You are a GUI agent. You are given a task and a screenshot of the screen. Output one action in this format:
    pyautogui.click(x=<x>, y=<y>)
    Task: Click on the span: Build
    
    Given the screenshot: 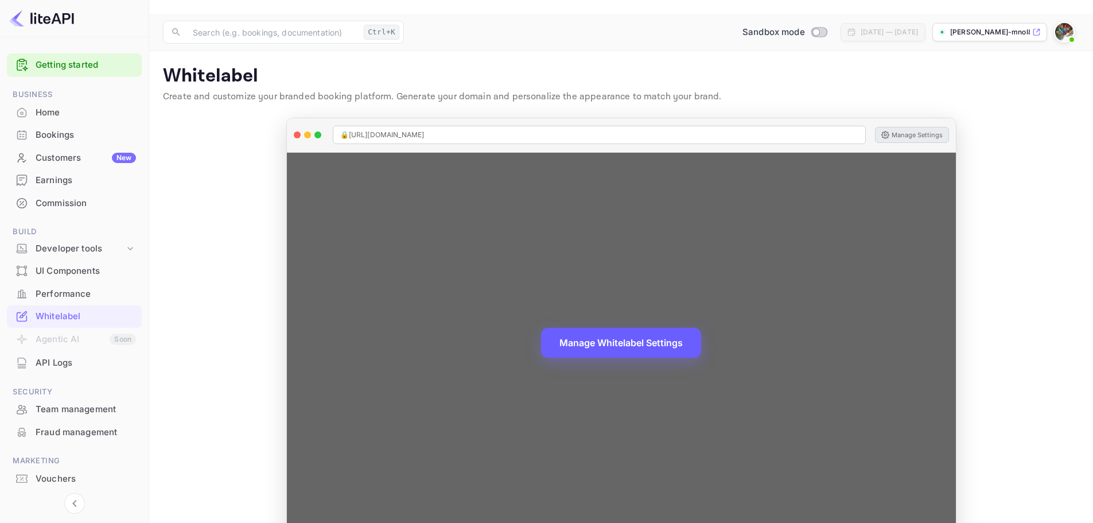 What is the action you would take?
    pyautogui.click(x=74, y=232)
    